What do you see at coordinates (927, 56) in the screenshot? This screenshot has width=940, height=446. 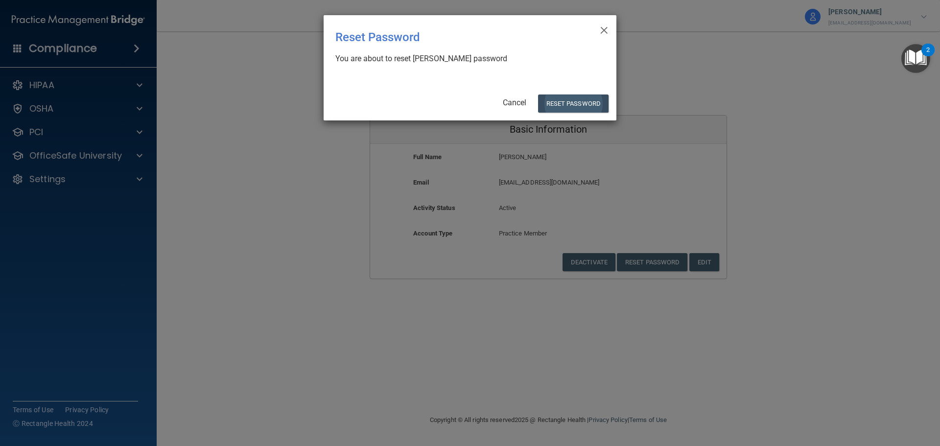 I see `div: 2` at bounding box center [927, 56].